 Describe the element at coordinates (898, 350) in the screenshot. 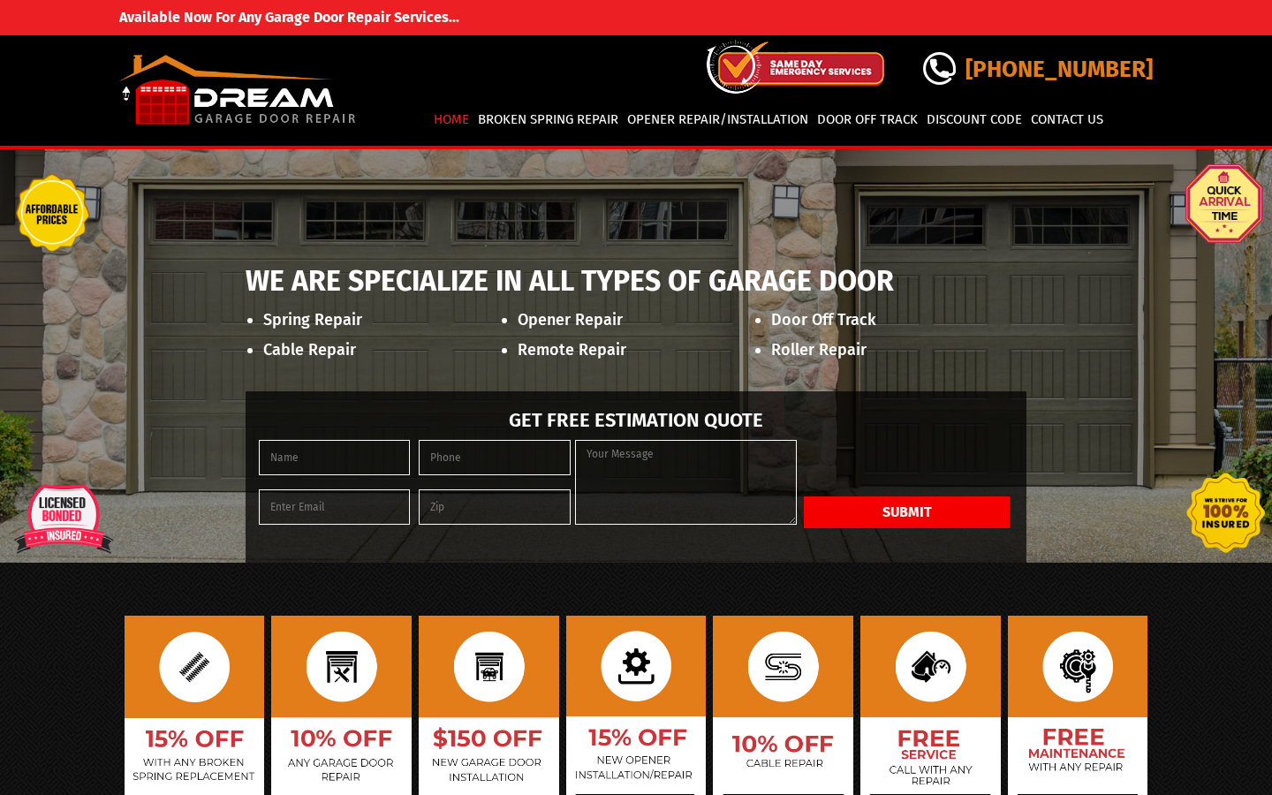

I see `li: Roller Repair` at that location.